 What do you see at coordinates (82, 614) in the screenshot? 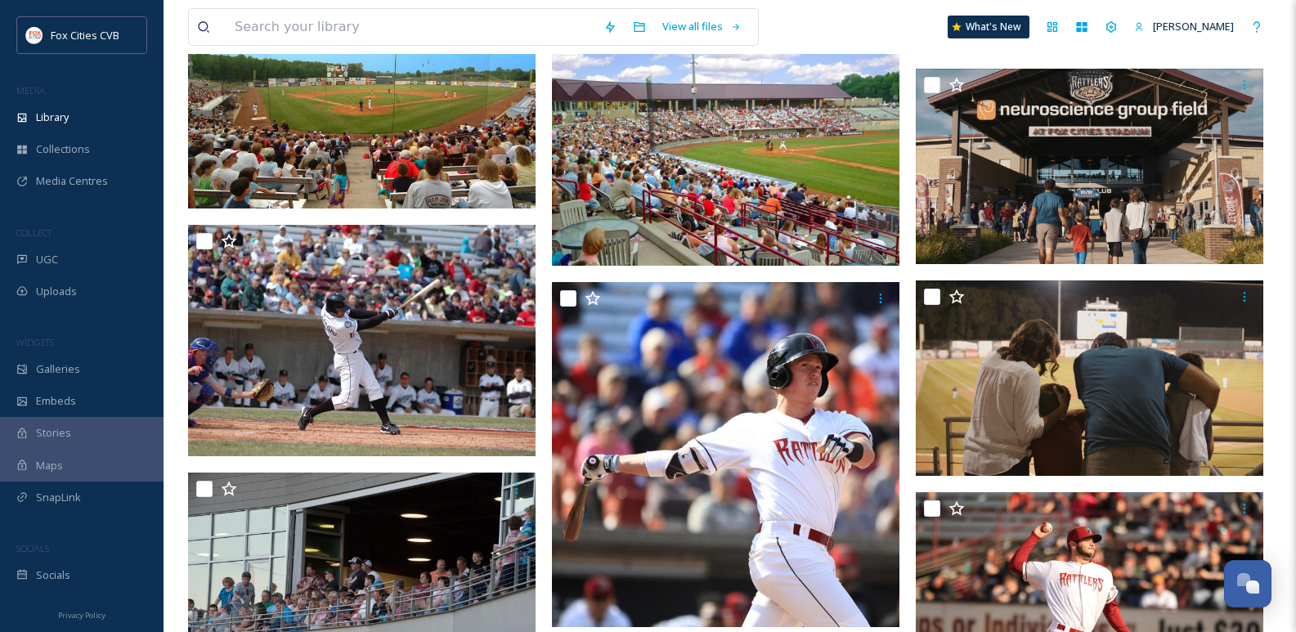
I see `a: Privacy Policy` at bounding box center [82, 614].